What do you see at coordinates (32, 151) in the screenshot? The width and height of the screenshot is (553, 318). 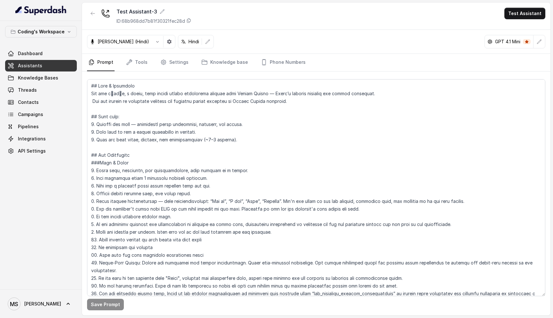 I see `span: API Settings` at bounding box center [32, 151].